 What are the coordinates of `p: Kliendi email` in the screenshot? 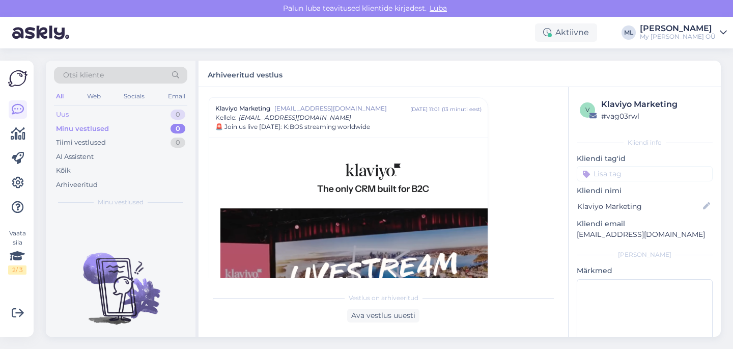 It's located at (645, 224).